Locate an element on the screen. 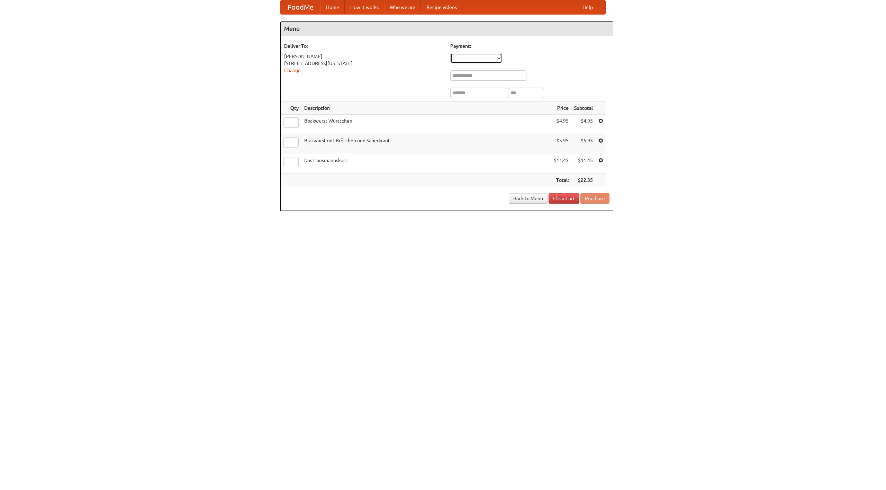 Image resolution: width=886 pixels, height=490 pixels. th: Subtotal is located at coordinates (584, 108).